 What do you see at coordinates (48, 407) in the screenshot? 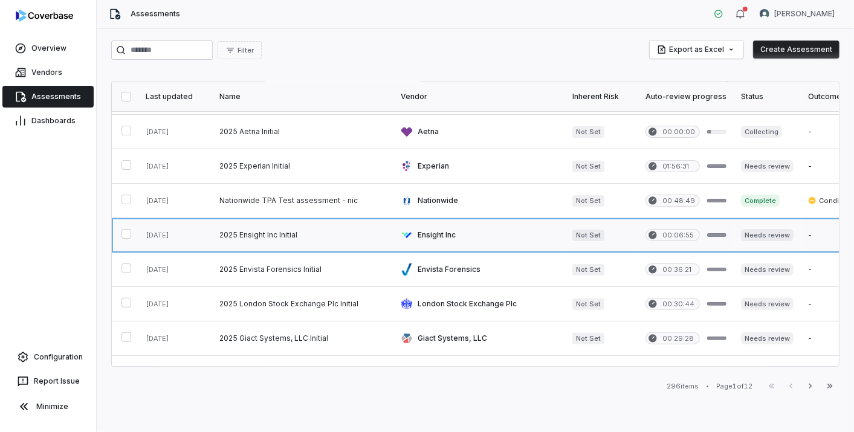
I see `button: Minimize` at bounding box center [48, 407].